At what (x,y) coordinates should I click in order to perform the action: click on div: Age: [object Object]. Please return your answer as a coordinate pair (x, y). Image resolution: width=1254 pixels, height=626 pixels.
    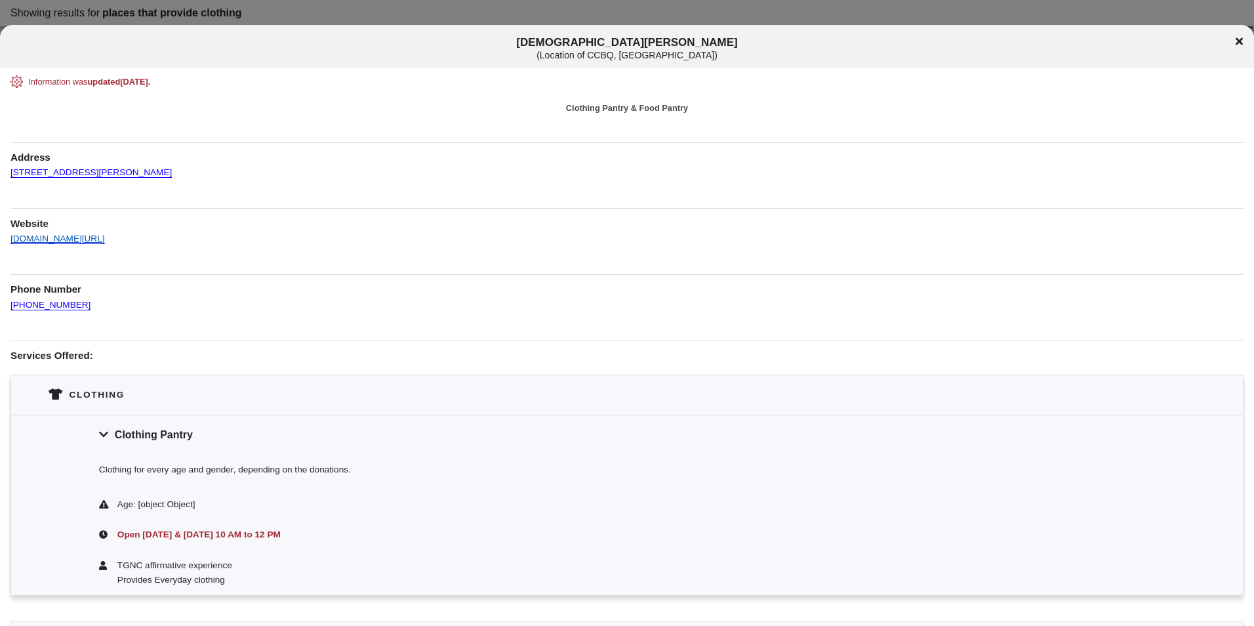
    Looking at the image, I should click on (636, 504).